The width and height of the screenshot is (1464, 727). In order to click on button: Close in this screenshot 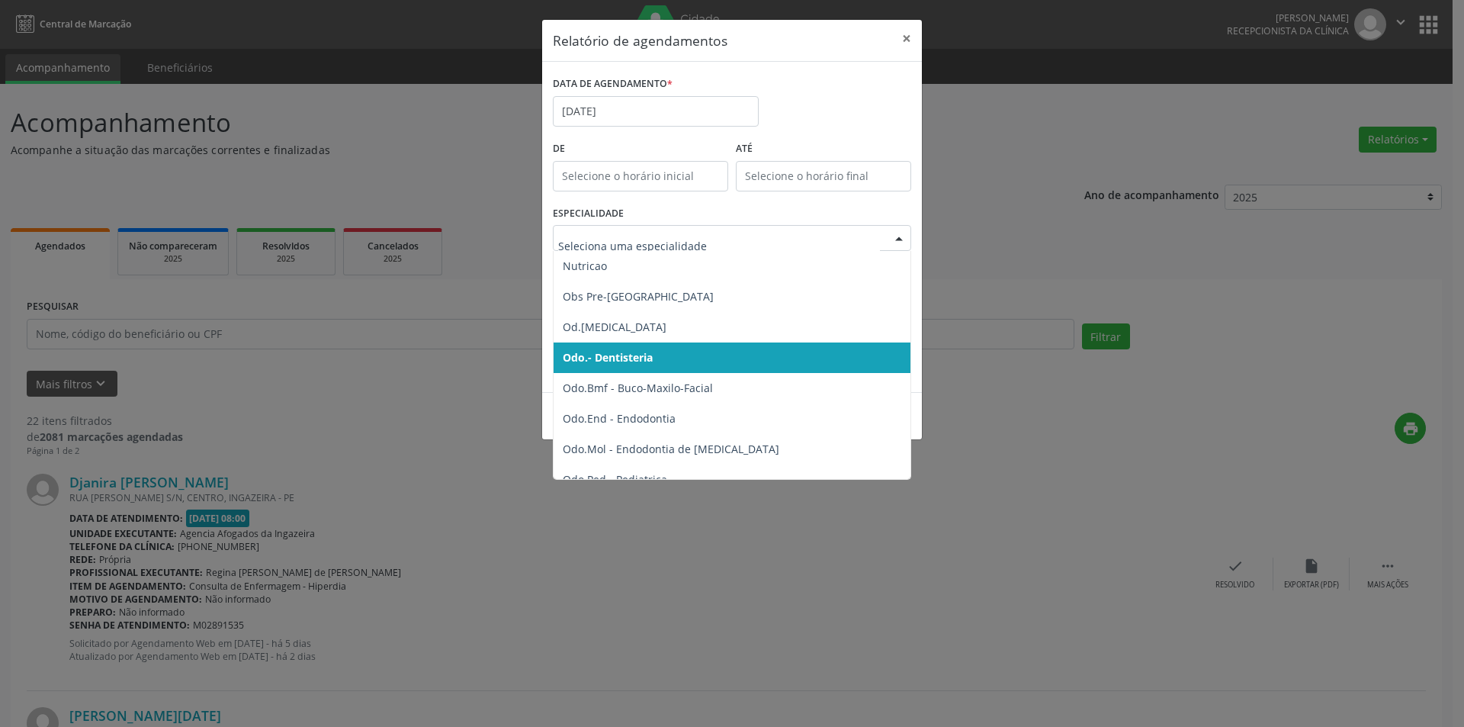, I will do `click(907, 38)`.